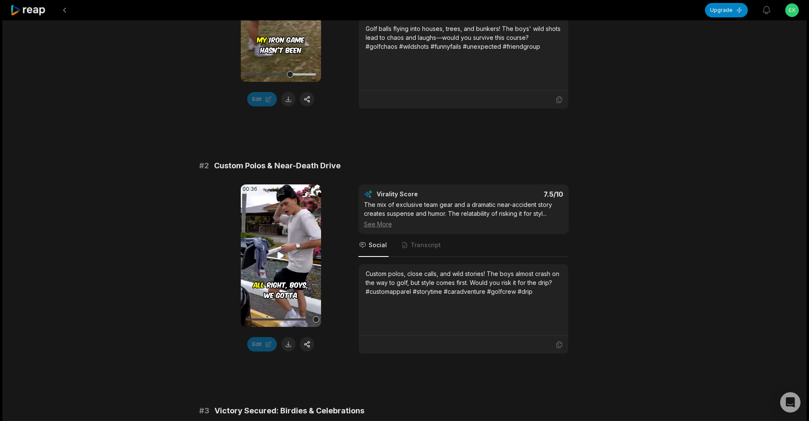 This screenshot has height=421, width=809. Describe the element at coordinates (277, 166) in the screenshot. I see `span: Custom Polos & Near-Death Drive` at that location.